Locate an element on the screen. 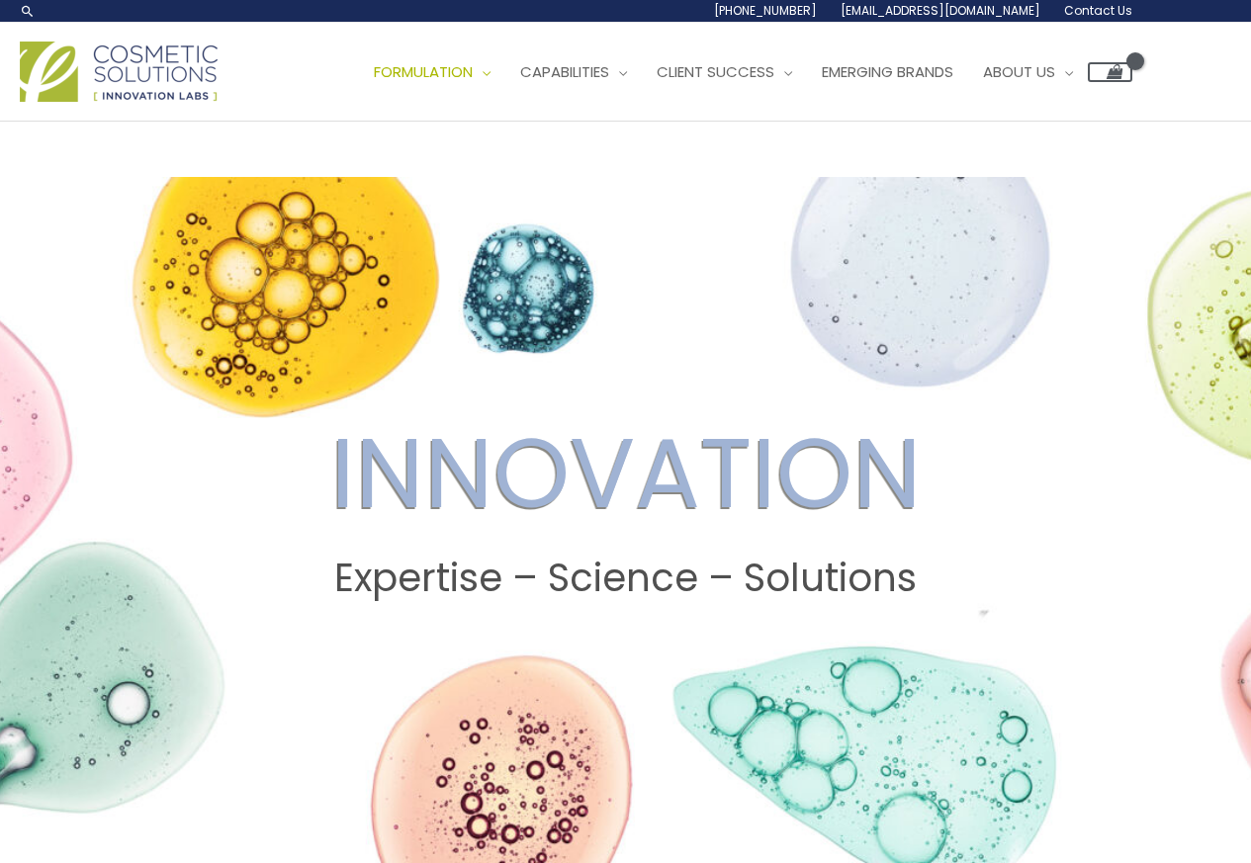 The height and width of the screenshot is (863, 1251). a: Search icon link is located at coordinates (28, 11).